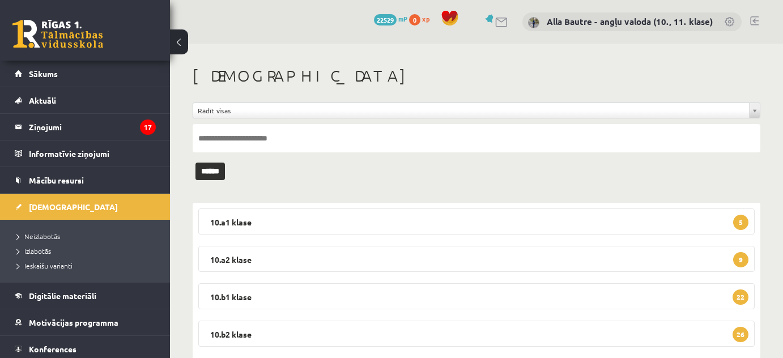 Image resolution: width=783 pixels, height=358 pixels. Describe the element at coordinates (741, 260) in the screenshot. I see `span: 9` at that location.